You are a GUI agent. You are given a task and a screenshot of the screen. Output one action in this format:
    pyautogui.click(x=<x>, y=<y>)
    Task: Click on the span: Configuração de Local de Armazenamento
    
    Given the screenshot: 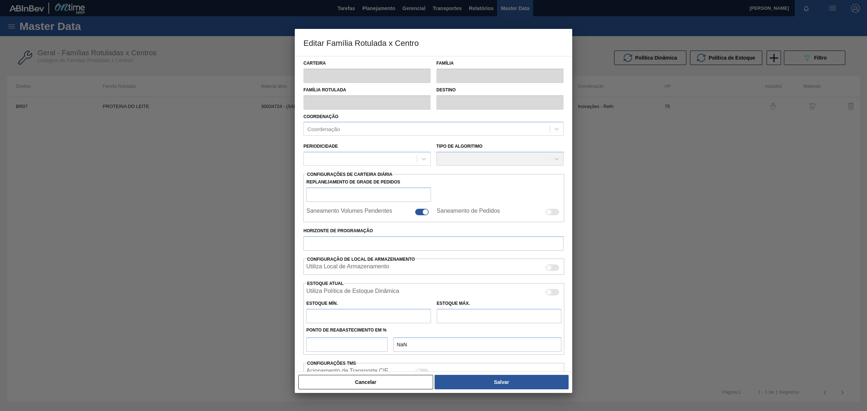 What is the action you would take?
    pyautogui.click(x=361, y=259)
    